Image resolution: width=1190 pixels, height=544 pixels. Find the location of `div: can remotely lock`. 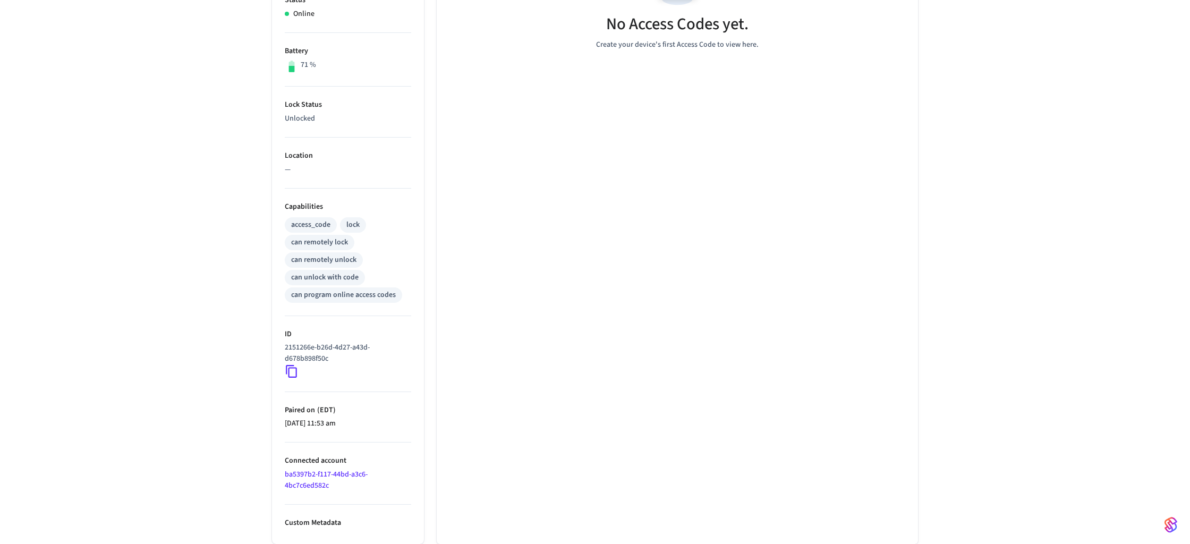

div: can remotely lock is located at coordinates (319, 242).